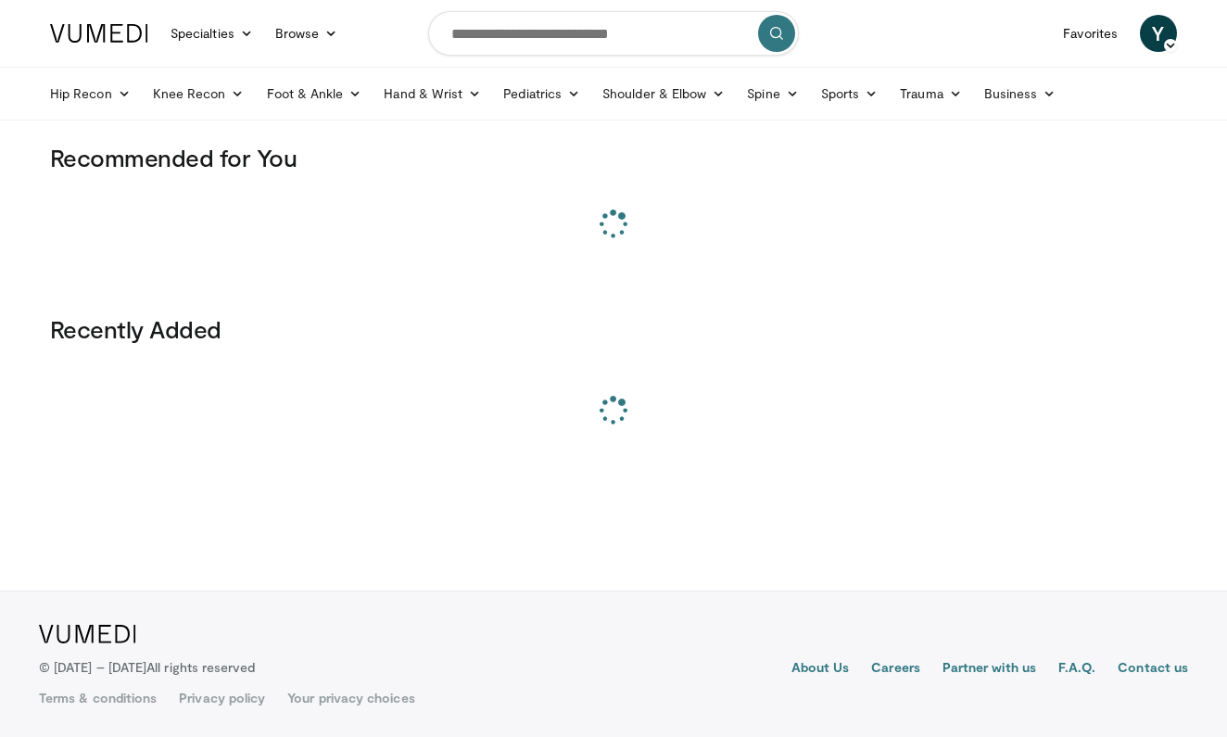 The image size is (1227, 737). What do you see at coordinates (90, 94) in the screenshot?
I see `a: Hip Recon` at bounding box center [90, 94].